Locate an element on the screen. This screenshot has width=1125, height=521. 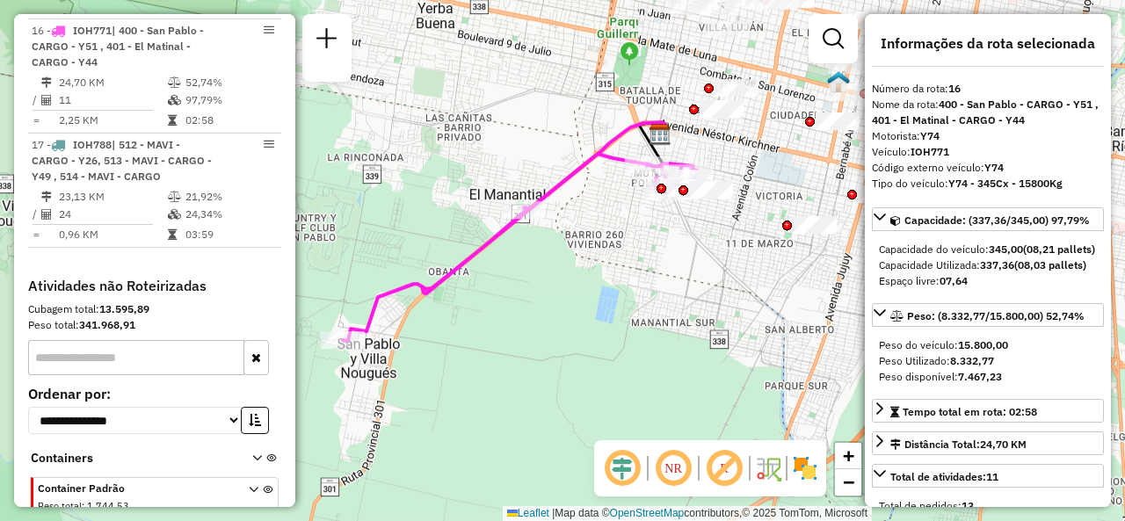
span: Capacidade: (337,36/345,00) 97,79% is located at coordinates (997, 220).